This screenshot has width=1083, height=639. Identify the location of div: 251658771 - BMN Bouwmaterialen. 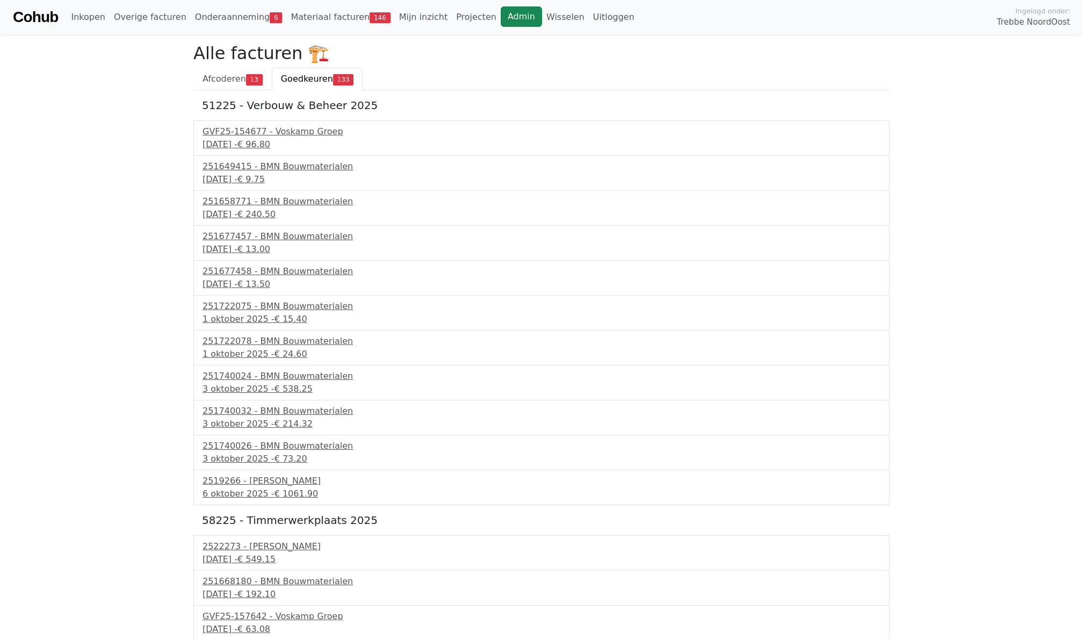
(542, 201).